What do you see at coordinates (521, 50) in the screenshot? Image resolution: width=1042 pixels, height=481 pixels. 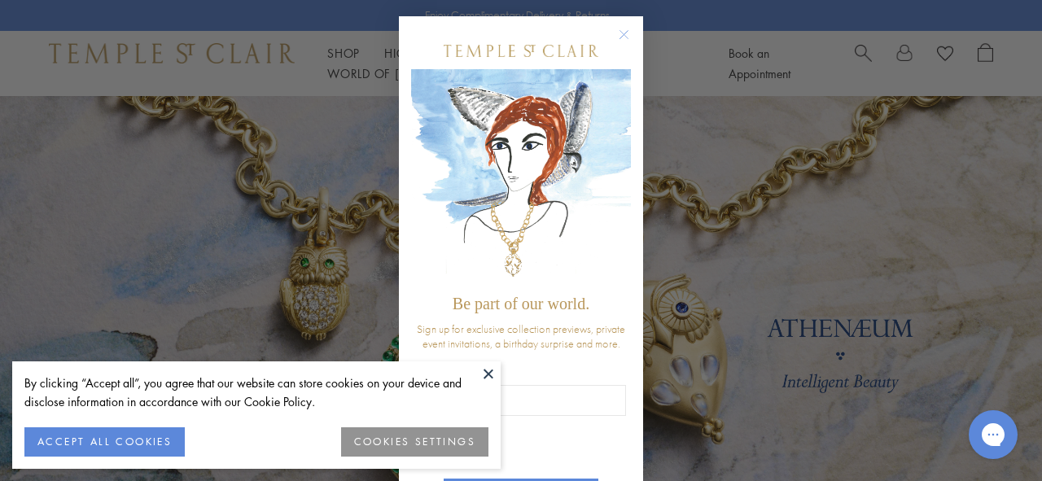 I see `img: Temple St. Clair` at bounding box center [521, 50].